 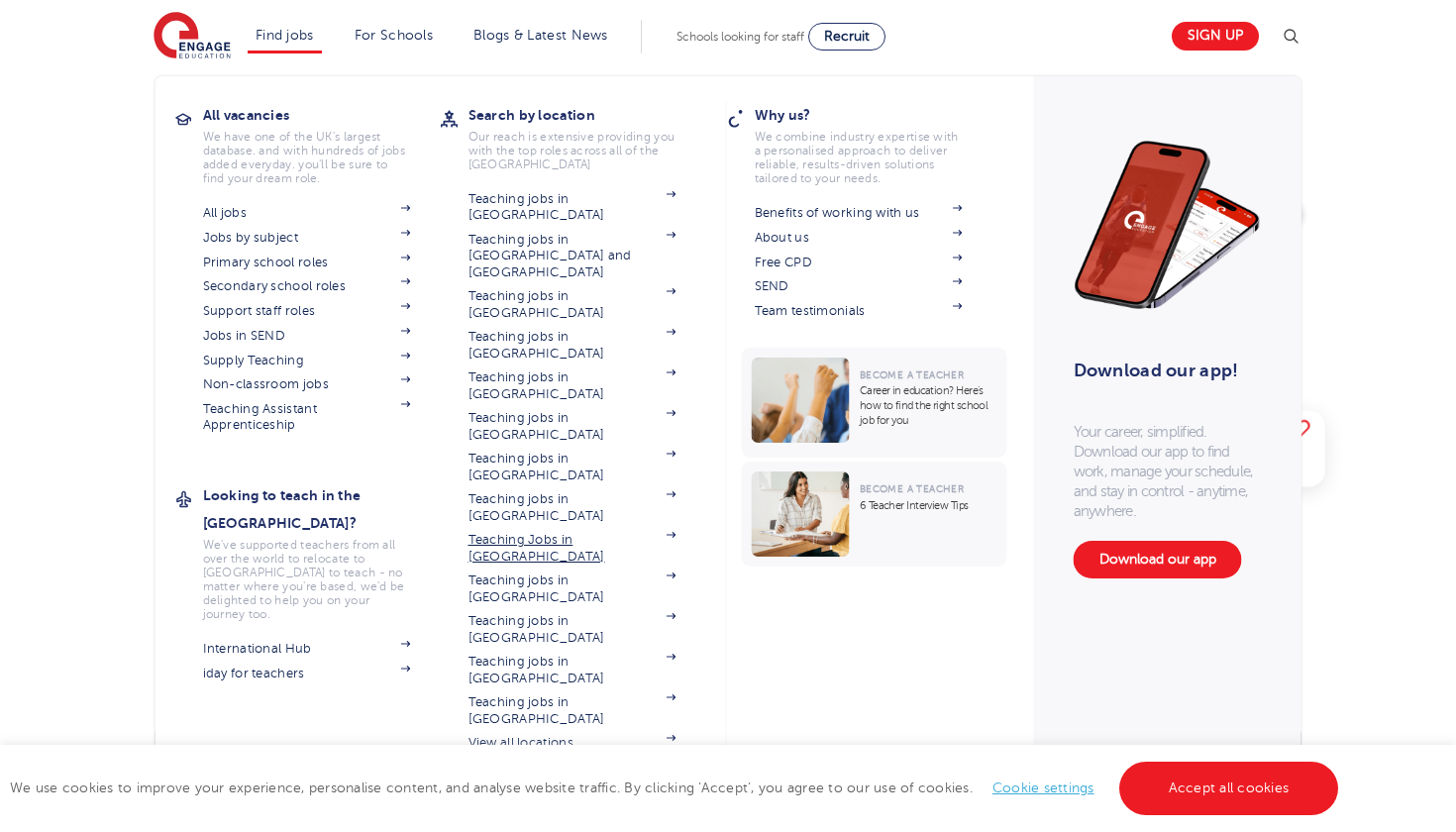 What do you see at coordinates (873, 143) in the screenshot?
I see `a: Why us?We combine industry expertise with a personalised approach to deliver reliable, results-dr...` at bounding box center [873, 143].